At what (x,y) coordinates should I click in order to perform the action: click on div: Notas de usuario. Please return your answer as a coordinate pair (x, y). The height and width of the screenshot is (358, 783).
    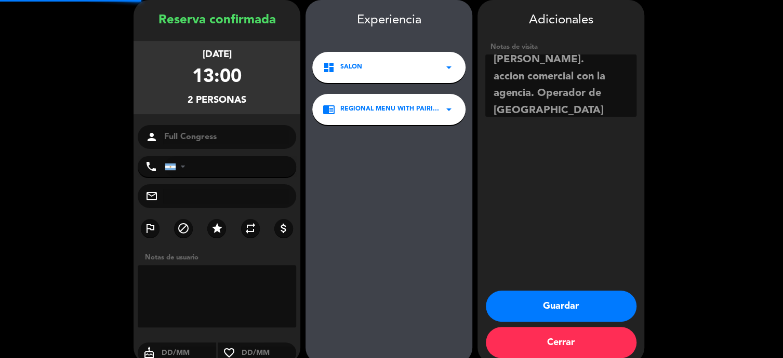
    Looking at the image, I should click on (220, 258).